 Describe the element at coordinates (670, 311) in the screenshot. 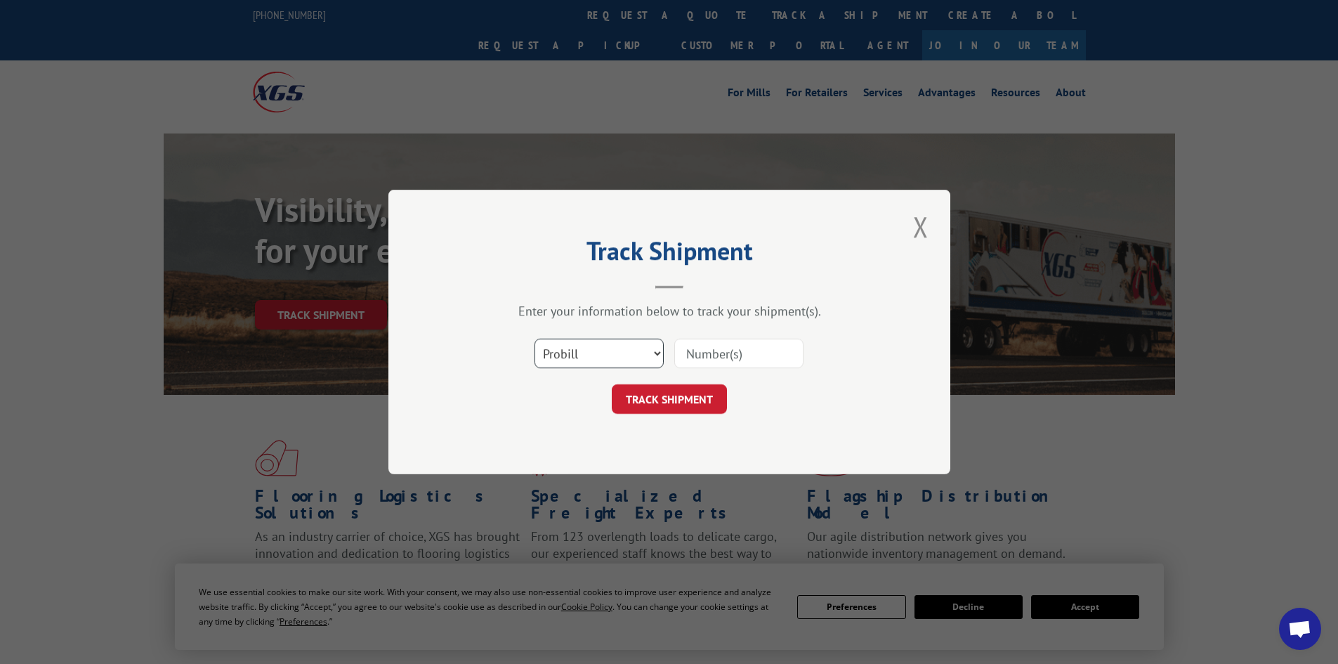

I see `div: Enter your information below to track your shipment(s).` at that location.